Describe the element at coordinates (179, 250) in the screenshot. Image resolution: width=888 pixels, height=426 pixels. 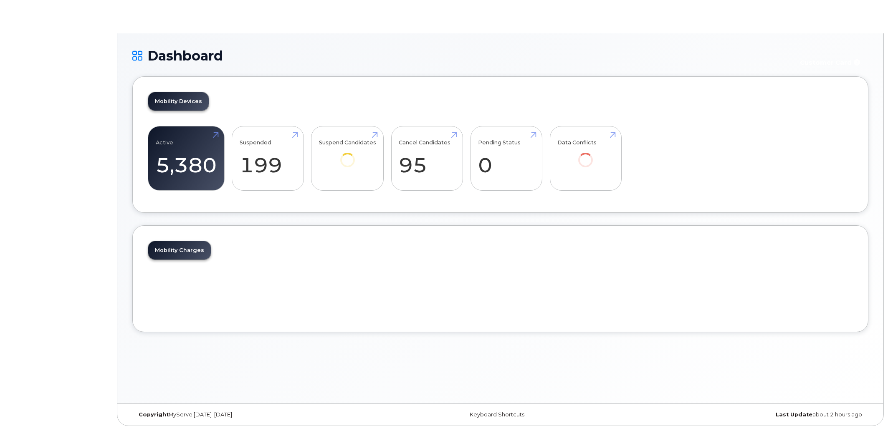
I see `a: Mobility Charges` at that location.